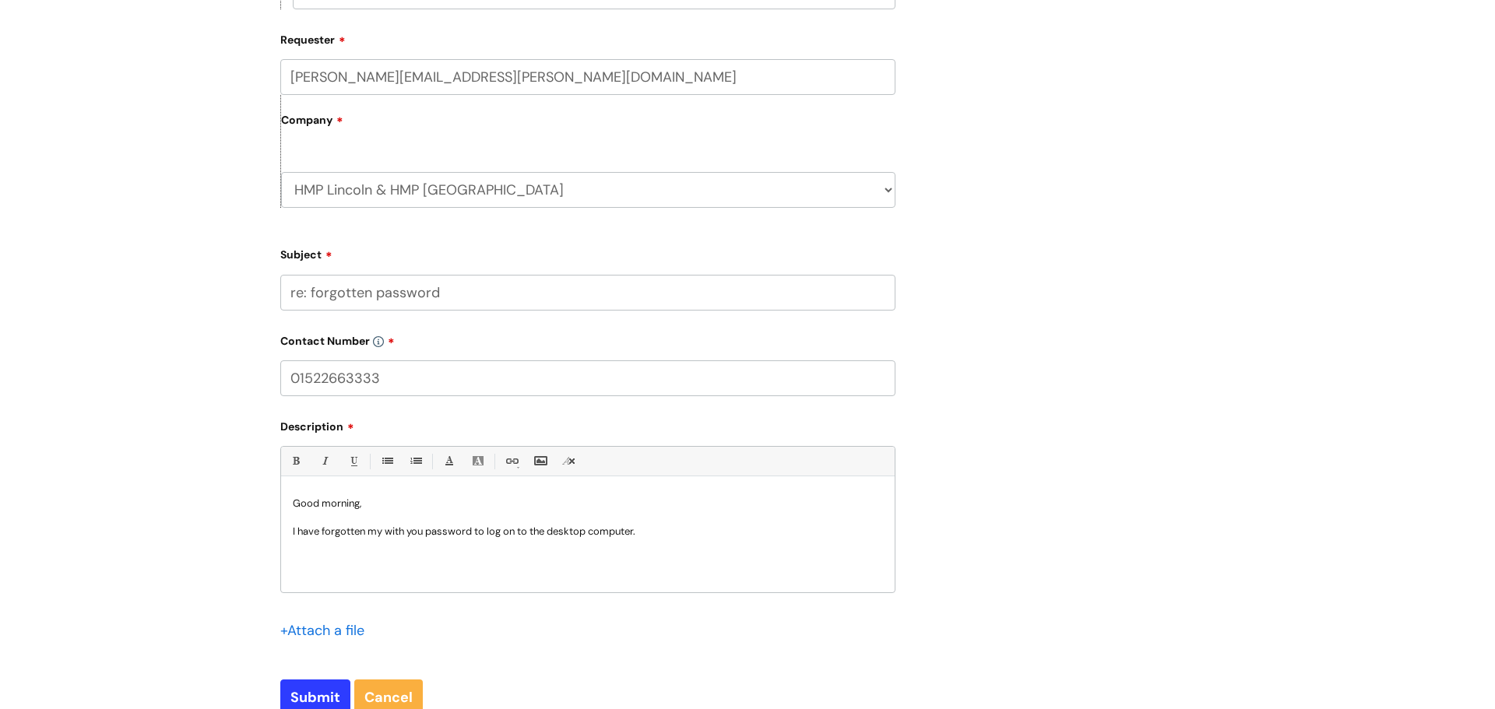 The height and width of the screenshot is (709, 1495). What do you see at coordinates (378, 342) in the screenshot?
I see `img: info-icon.svg` at bounding box center [378, 342].